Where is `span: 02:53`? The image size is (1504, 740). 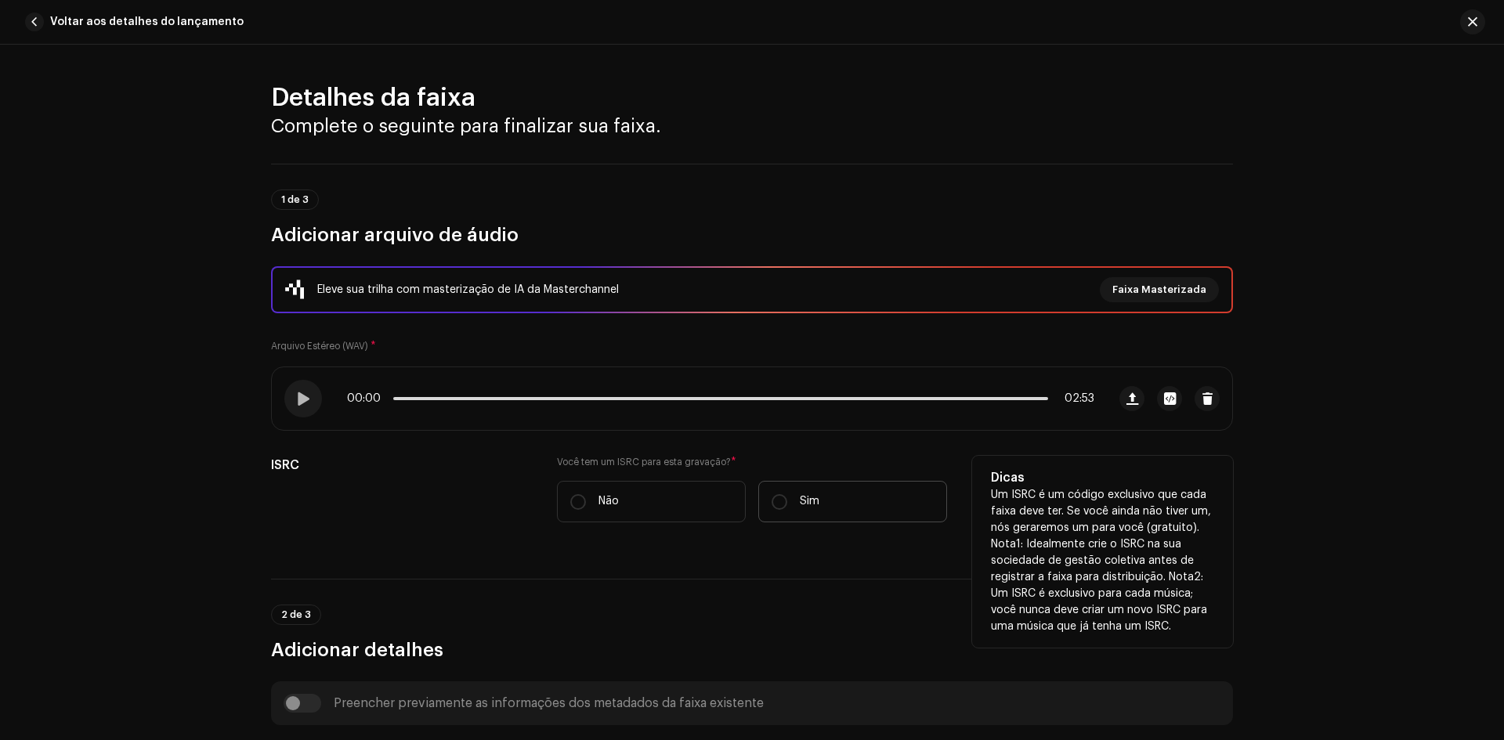 span: 02:53 is located at coordinates (1074, 399).